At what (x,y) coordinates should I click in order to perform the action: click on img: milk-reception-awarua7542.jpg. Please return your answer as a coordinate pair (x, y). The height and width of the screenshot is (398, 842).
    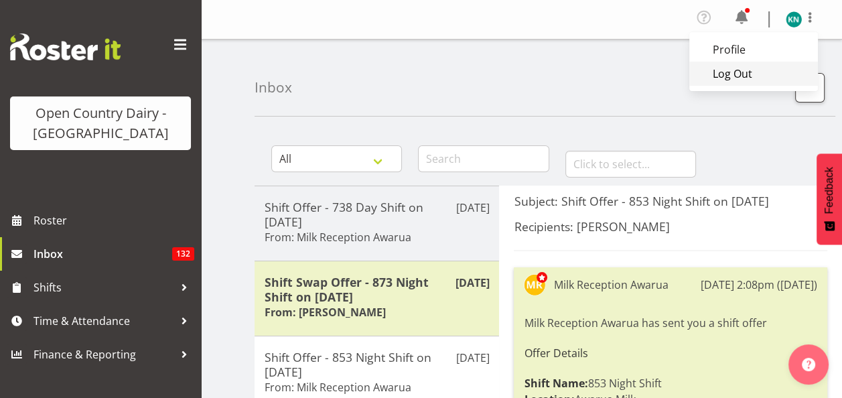
    Looking at the image, I should click on (534, 285).